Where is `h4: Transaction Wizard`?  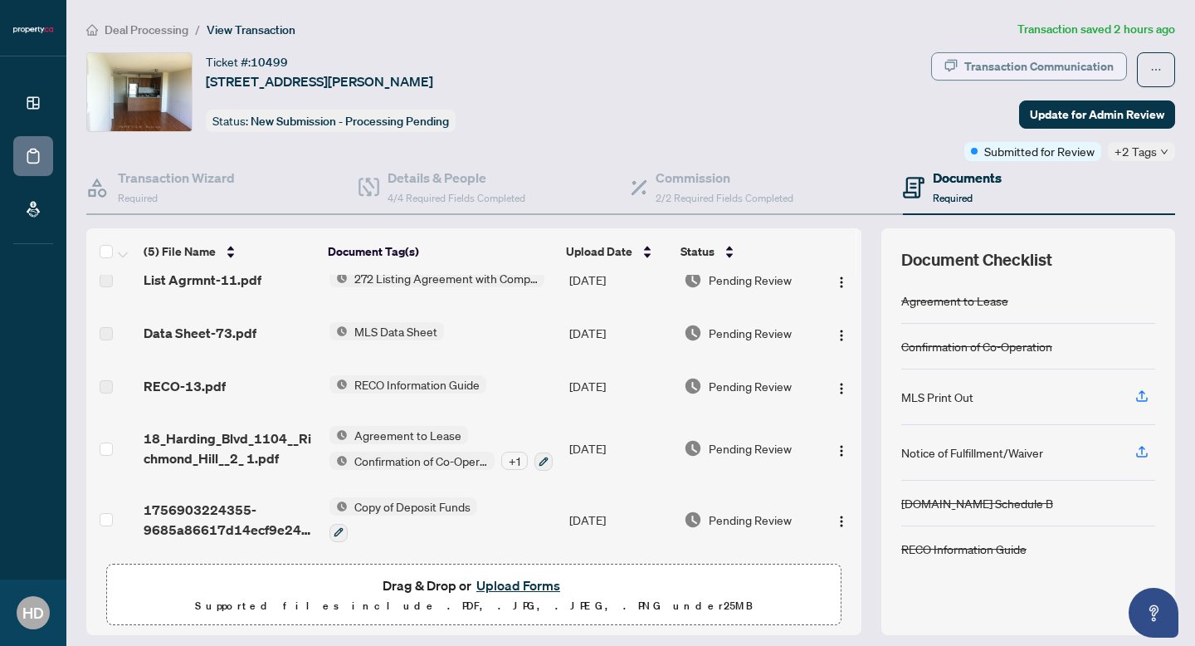 h4: Transaction Wizard is located at coordinates (176, 178).